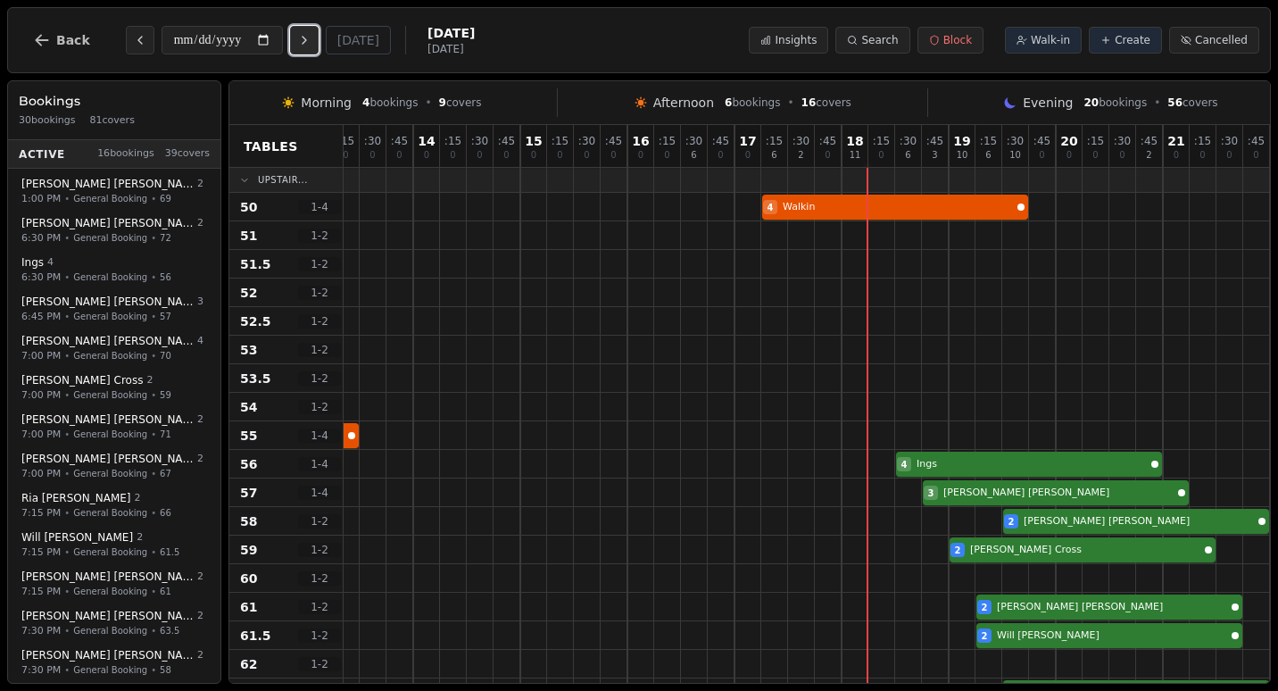  I want to click on span: Ings, so click(1032, 464).